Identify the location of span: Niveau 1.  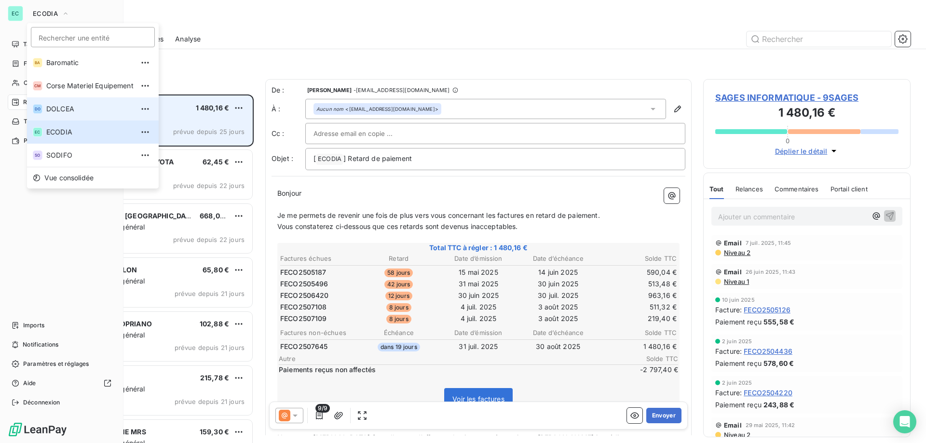
(736, 282).